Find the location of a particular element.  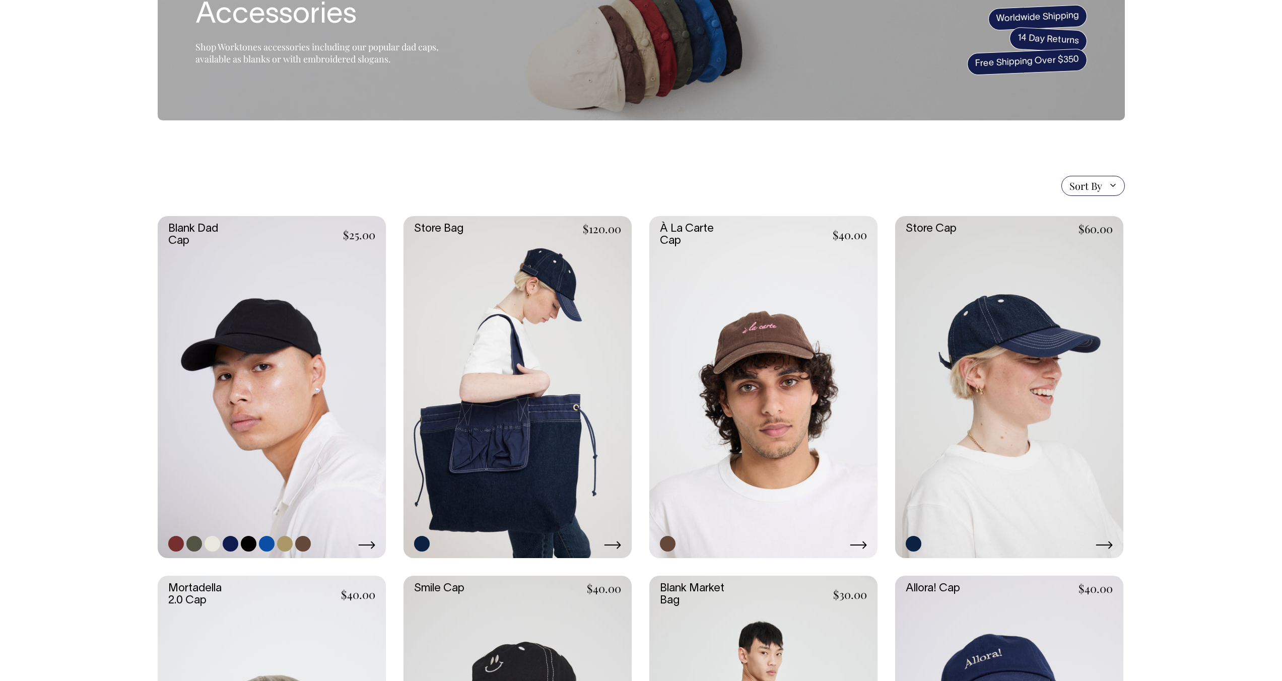

span: Shop Worktones accessories including our popular dad caps, available as blanks or with embroidere... is located at coordinates (317, 53).